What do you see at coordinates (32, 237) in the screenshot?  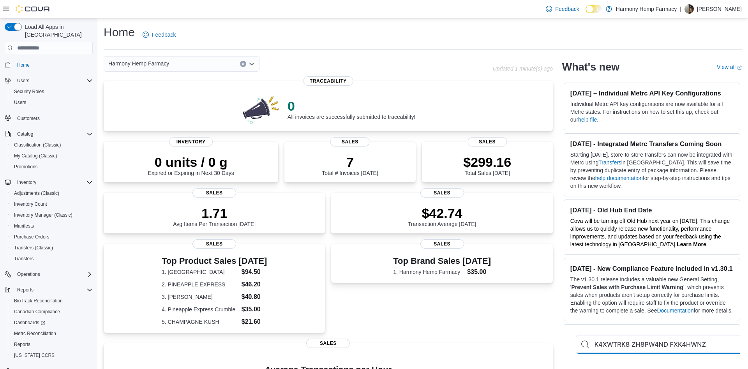 I see `span: Purchase Orders` at bounding box center [32, 237].